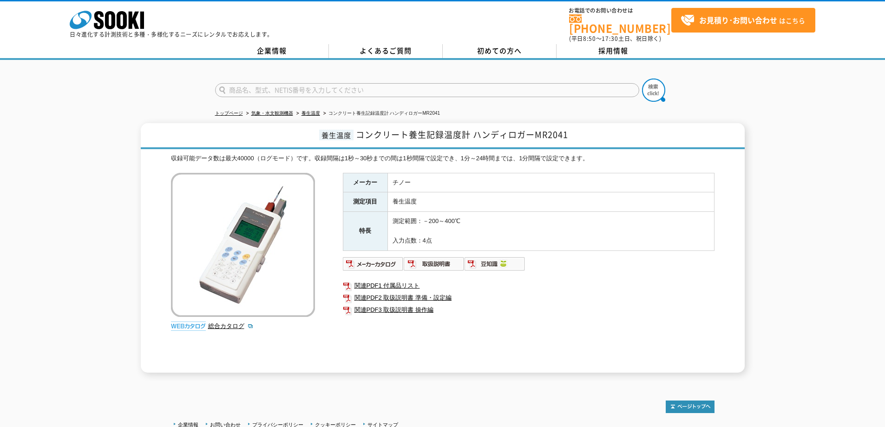 This screenshot has height=427, width=885. Describe the element at coordinates (528, 298) in the screenshot. I see `a: 関連PDF2 取扱説明書 準備・設定編` at that location.